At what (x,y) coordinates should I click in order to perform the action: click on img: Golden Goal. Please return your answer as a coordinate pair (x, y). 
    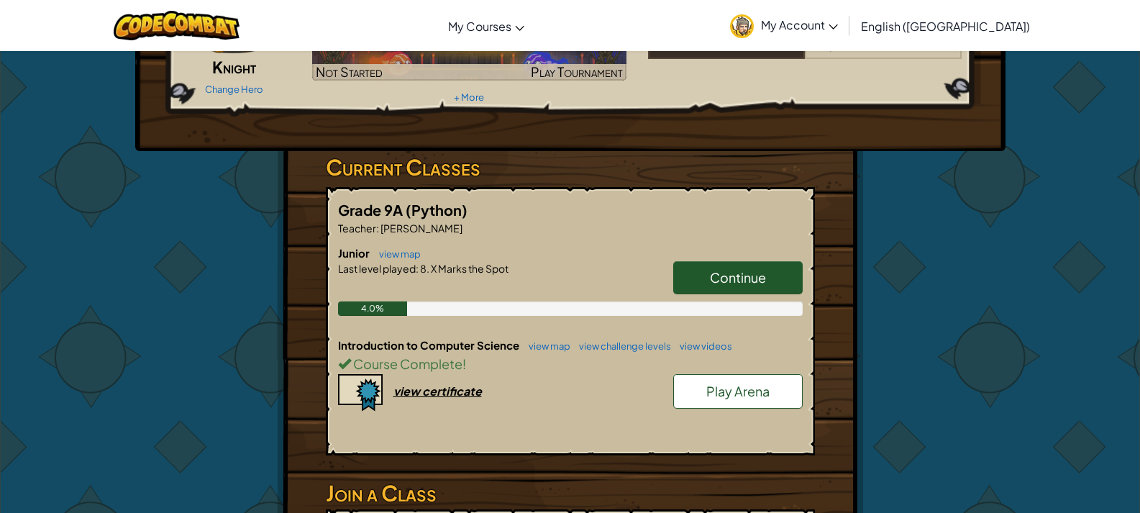
    Looking at the image, I should click on (469, 53).